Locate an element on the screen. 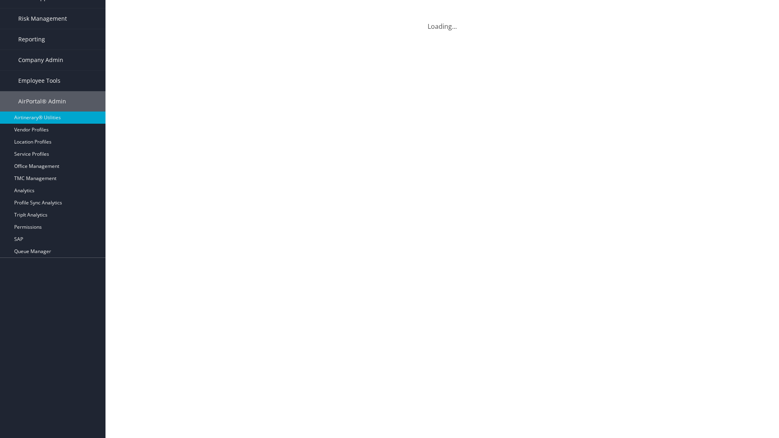 The image size is (779, 438). span: AirPortal® Admin is located at coordinates (42, 101).